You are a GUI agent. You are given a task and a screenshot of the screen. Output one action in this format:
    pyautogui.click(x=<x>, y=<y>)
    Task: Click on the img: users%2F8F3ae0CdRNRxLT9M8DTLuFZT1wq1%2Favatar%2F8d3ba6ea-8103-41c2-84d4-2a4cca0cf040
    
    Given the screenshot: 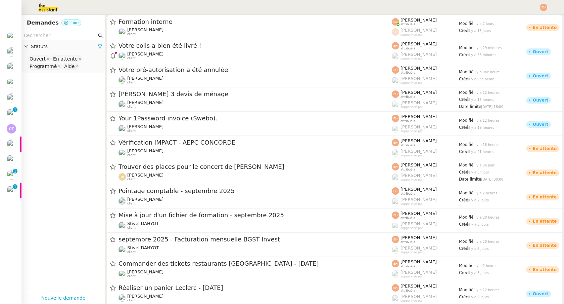 What is the action you would take?
    pyautogui.click(x=11, y=52)
    